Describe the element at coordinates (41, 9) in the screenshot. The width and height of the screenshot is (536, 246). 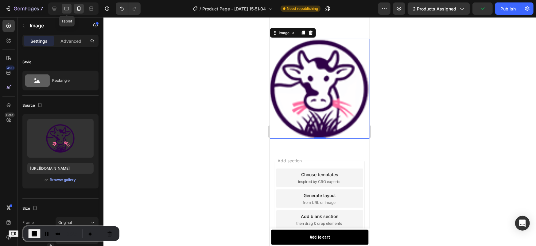
I see `p: 7` at that location.